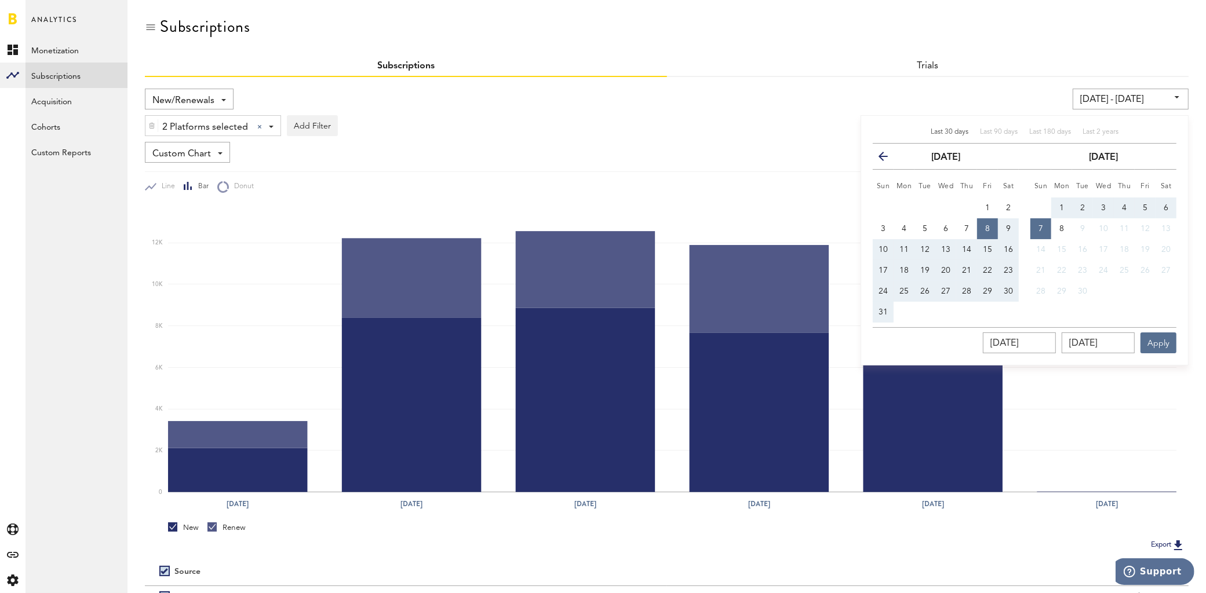  Describe the element at coordinates (1008, 292) in the screenshot. I see `span: 30` at that location.